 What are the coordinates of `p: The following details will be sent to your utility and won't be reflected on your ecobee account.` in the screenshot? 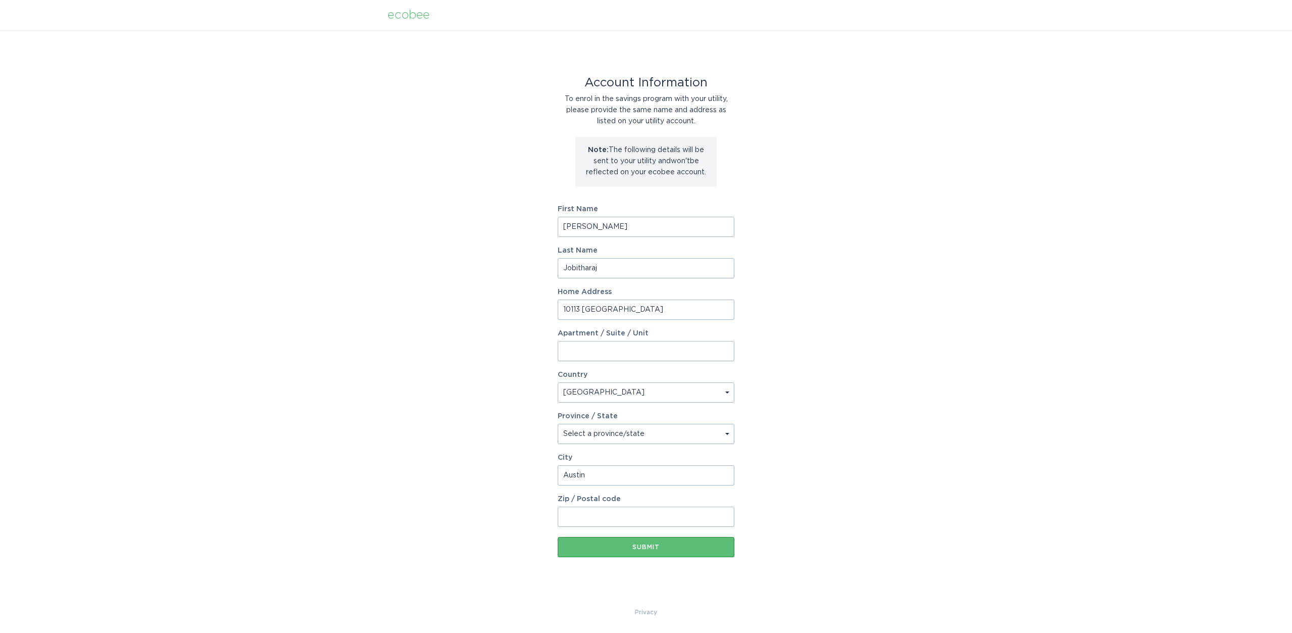 It's located at (646, 161).